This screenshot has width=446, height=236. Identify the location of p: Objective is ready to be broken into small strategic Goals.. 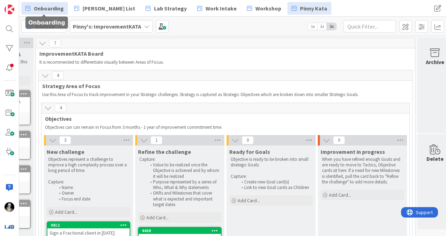
(271, 162).